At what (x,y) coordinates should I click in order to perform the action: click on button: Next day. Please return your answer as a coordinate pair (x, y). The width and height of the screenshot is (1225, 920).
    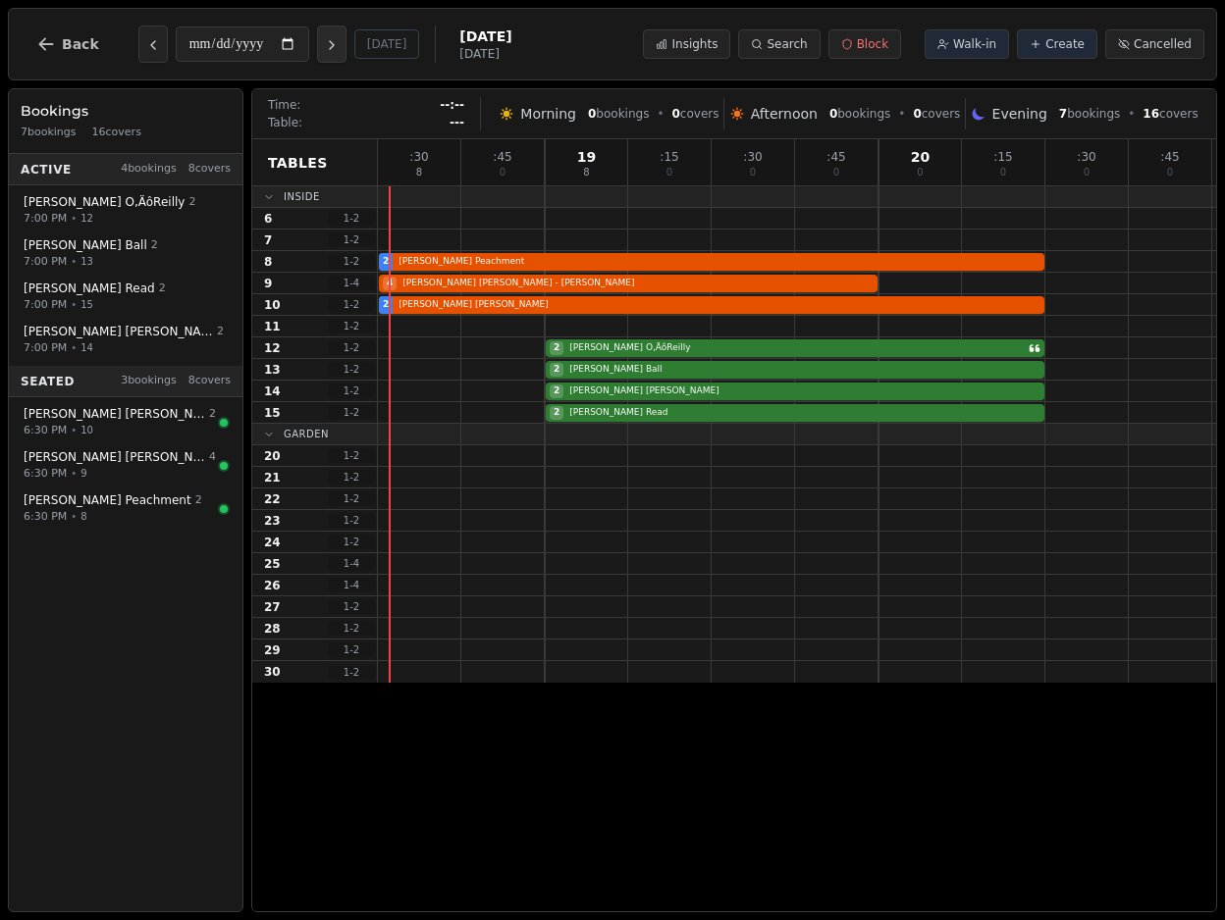
    Looking at the image, I should click on (332, 44).